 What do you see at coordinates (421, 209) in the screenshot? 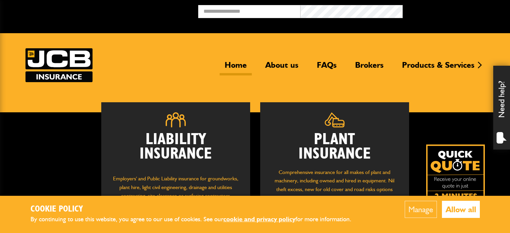
I see `button: Manage` at bounding box center [421, 209].